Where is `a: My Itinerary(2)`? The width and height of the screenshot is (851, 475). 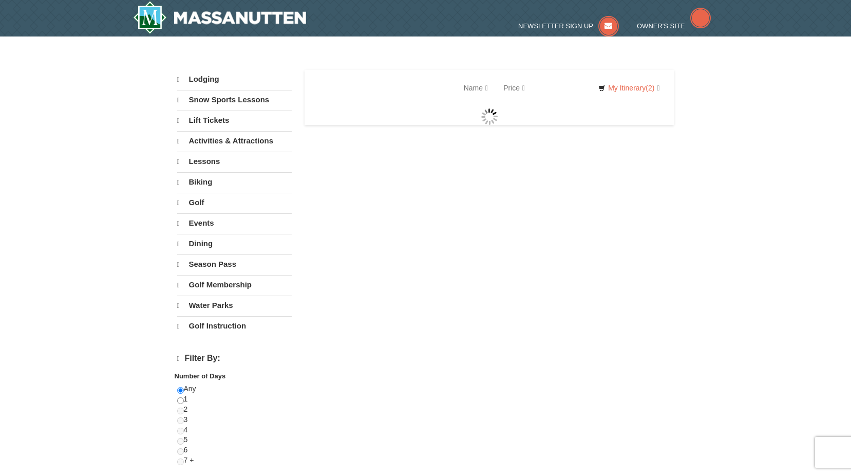
a: My Itinerary(2) is located at coordinates (629, 88).